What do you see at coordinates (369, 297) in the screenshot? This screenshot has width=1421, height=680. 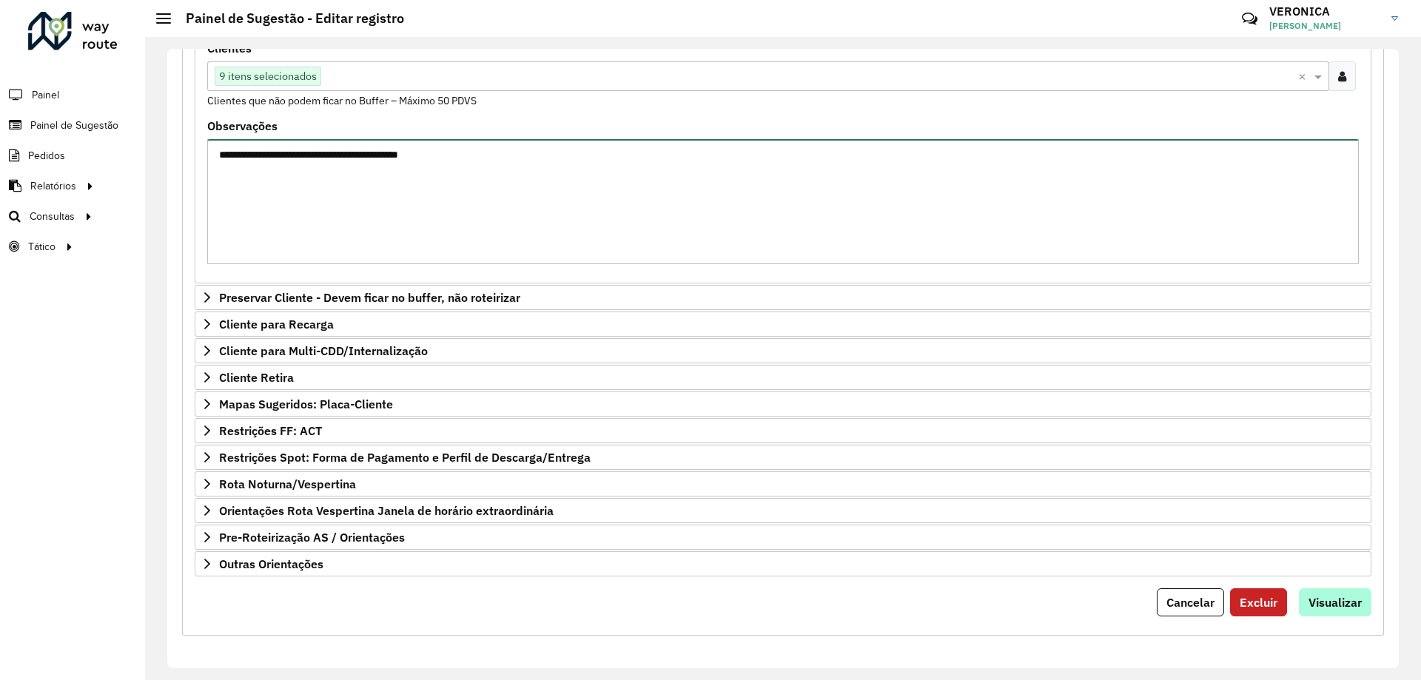 I see `span: Preservar Cliente - Devem ficar no buffer, não roteirizar` at bounding box center [369, 297].